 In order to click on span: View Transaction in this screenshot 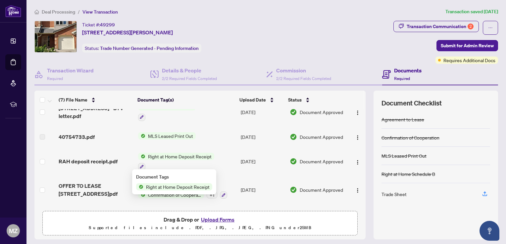, I will do `click(100, 12)`.